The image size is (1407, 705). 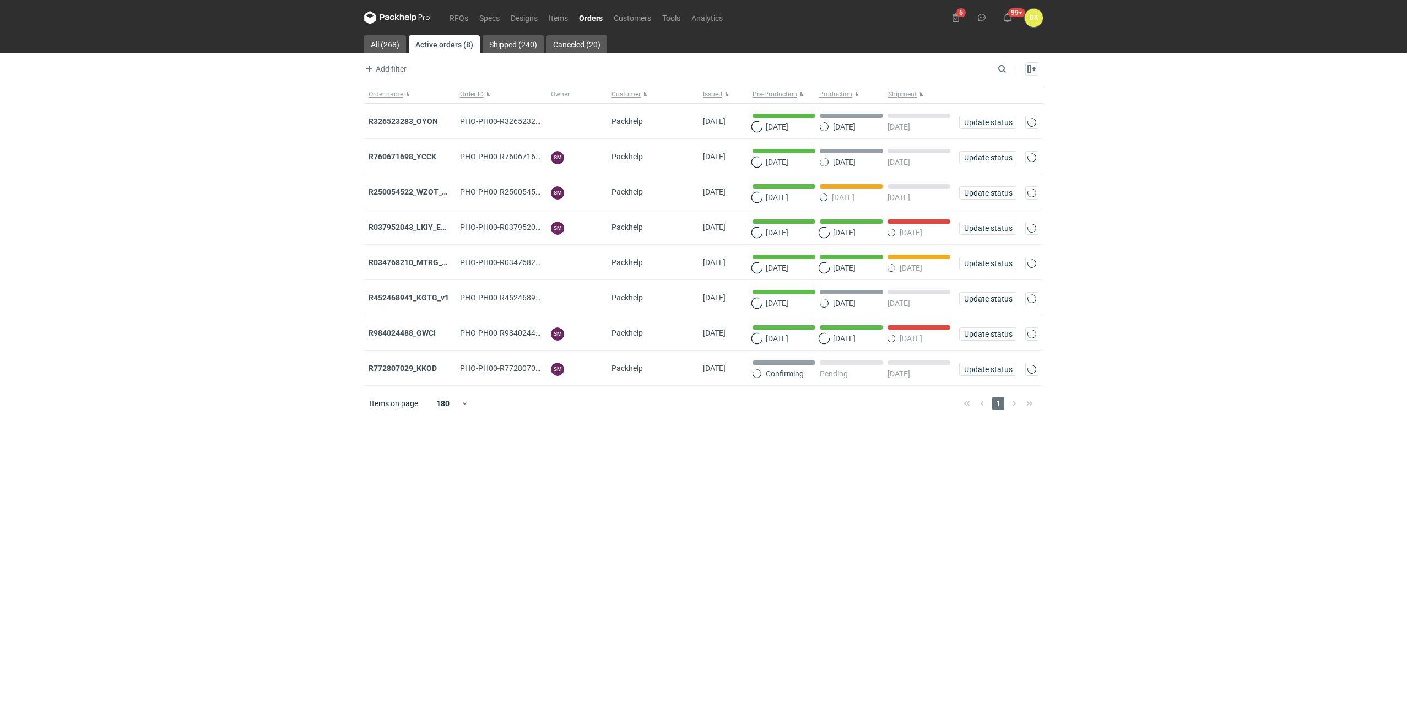 I want to click on button: Issued, so click(x=723, y=94).